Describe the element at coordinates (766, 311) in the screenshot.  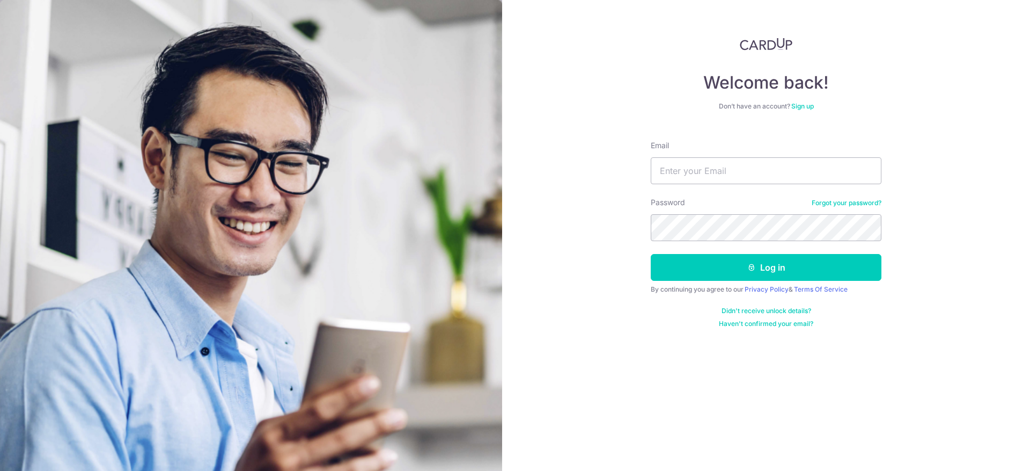
I see `a: Didn't receive unlock details?` at that location.